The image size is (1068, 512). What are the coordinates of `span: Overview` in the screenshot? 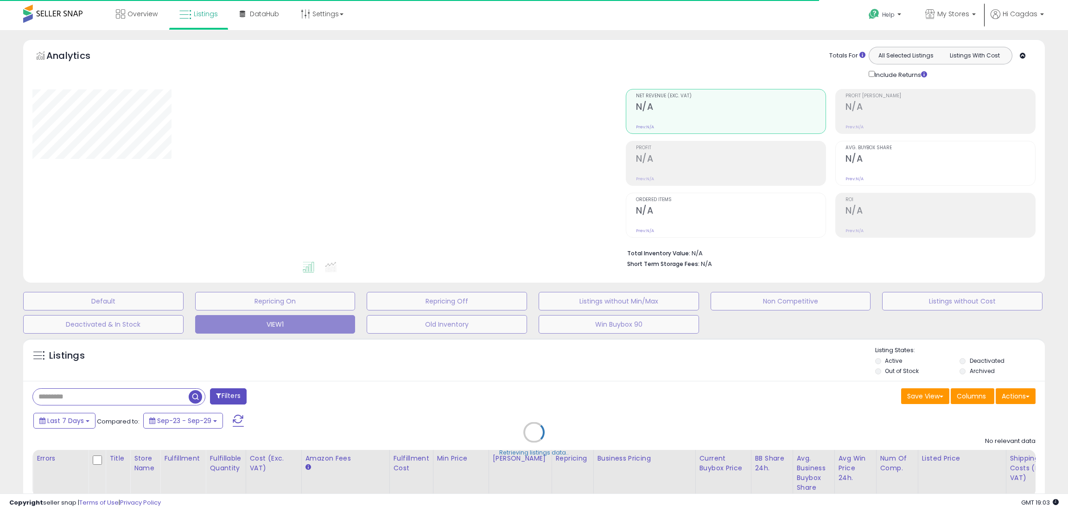 It's located at (142, 14).